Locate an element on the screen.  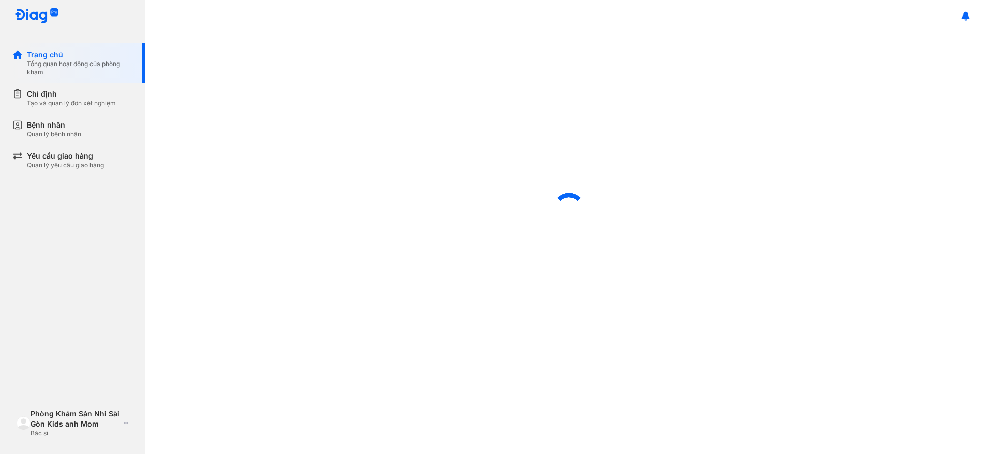
div: Phòng Khám Sản Nhi Sài Gòn Kids anh Mom is located at coordinates (75, 419).